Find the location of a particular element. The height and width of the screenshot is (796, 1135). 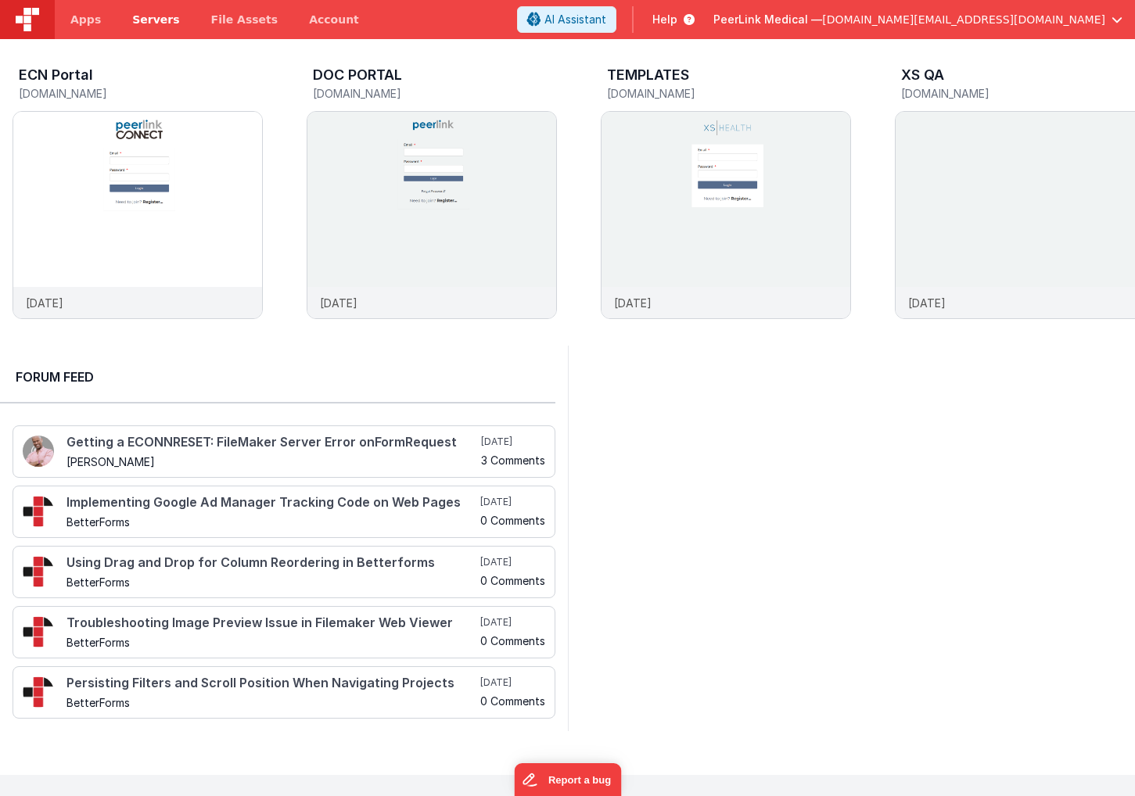

h4: Using Drag and Drop for Column Reordering in Betterforms is located at coordinates (271, 563).